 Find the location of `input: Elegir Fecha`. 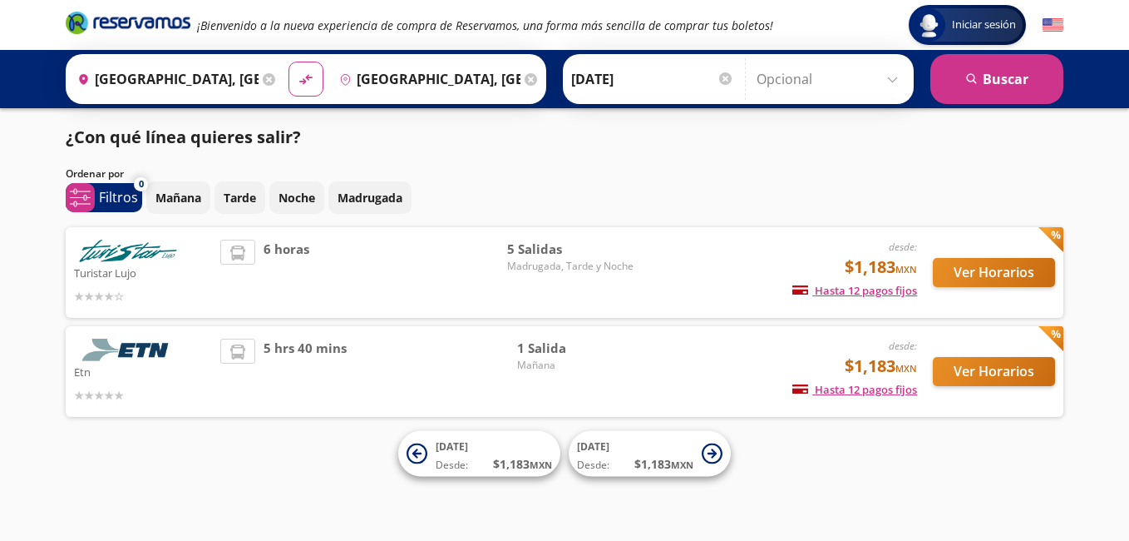

input: Elegir Fecha is located at coordinates (653, 79).